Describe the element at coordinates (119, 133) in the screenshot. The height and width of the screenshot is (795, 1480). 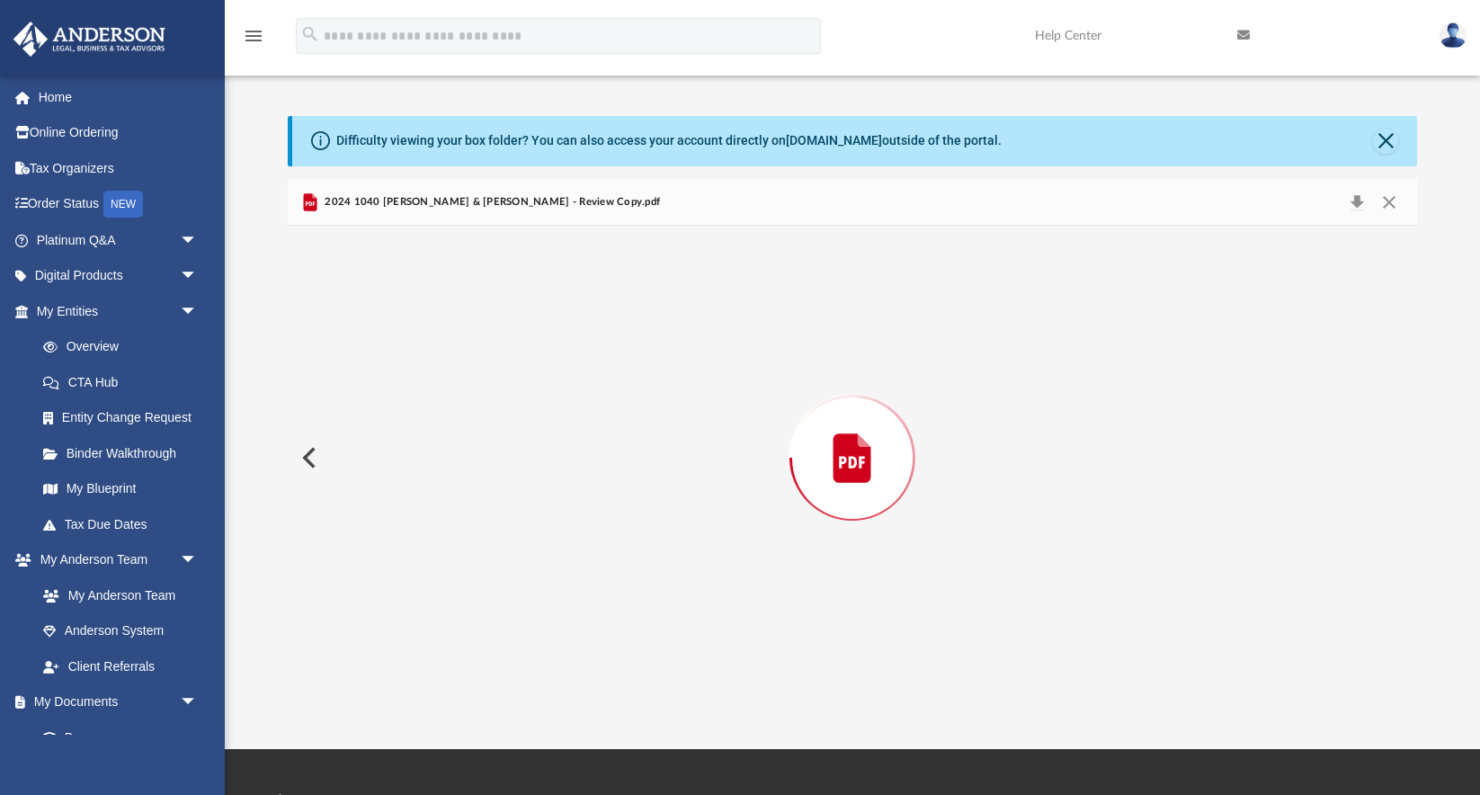
I see `a: Online Ordering` at that location.